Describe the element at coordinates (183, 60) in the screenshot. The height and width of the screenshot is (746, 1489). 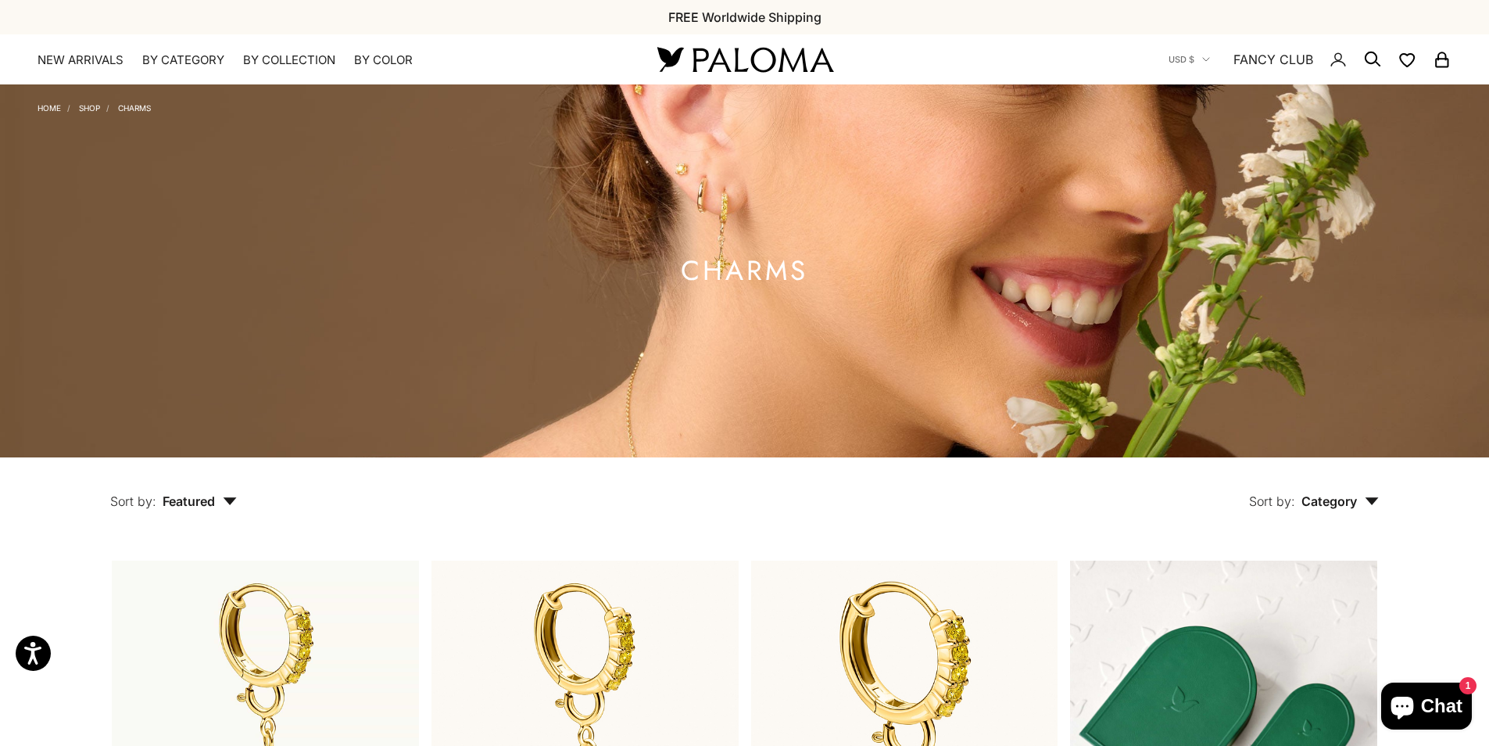
I see `summary: By Category` at that location.